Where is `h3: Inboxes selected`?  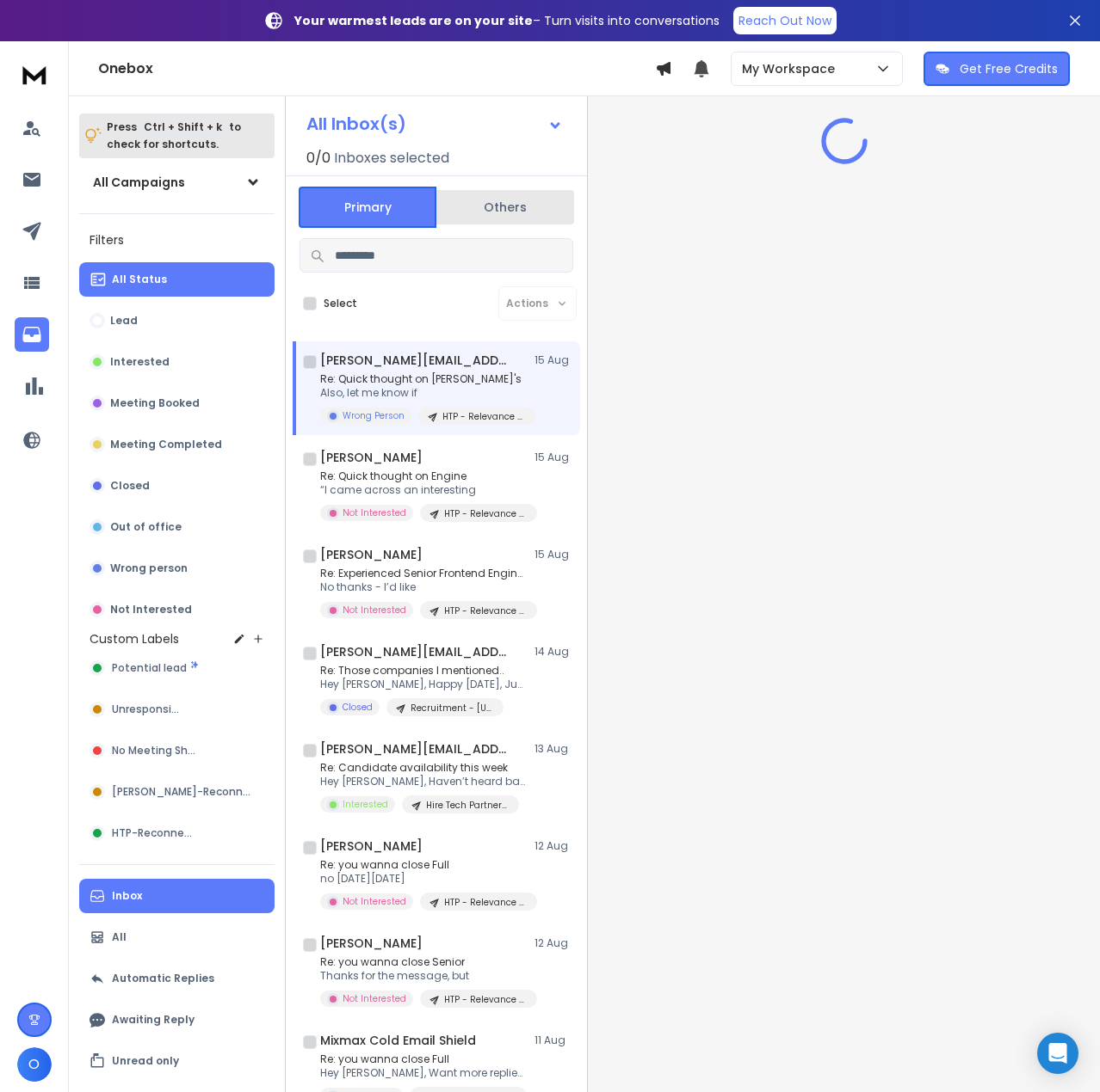
h3: Inboxes selected is located at coordinates (391, 158).